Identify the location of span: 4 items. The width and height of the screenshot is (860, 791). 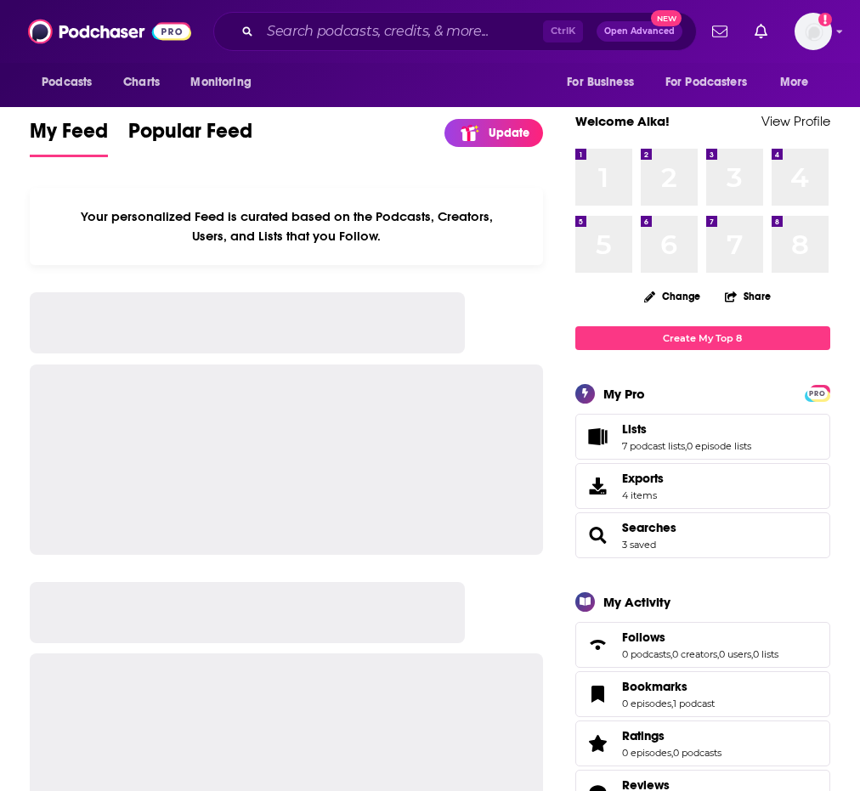
(642, 495).